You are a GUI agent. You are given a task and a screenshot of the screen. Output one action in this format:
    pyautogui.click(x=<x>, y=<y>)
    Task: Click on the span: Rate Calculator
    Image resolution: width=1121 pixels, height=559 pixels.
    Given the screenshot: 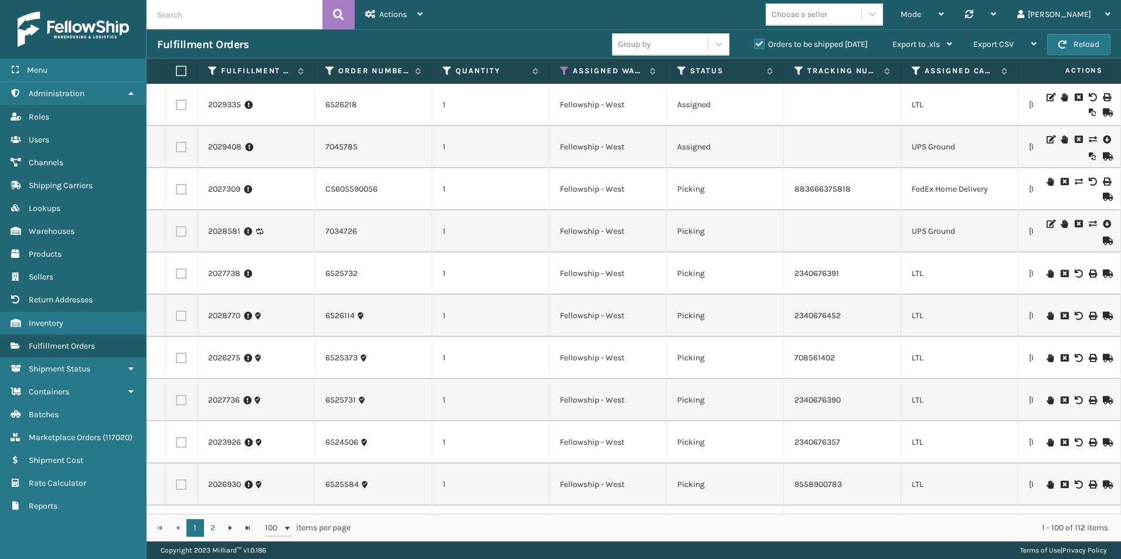 What is the action you would take?
    pyautogui.click(x=57, y=483)
    